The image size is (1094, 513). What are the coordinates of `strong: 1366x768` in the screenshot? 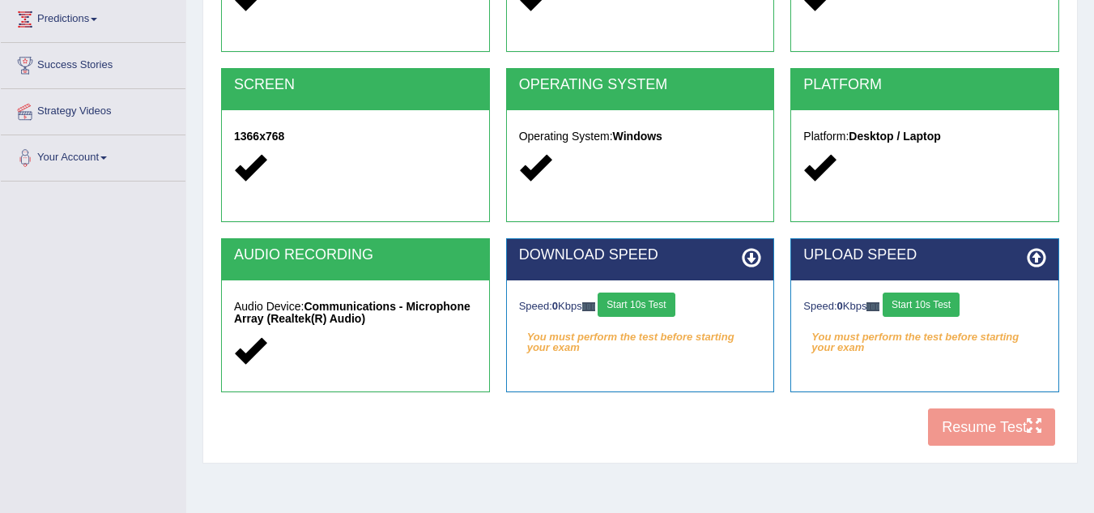 It's located at (259, 136).